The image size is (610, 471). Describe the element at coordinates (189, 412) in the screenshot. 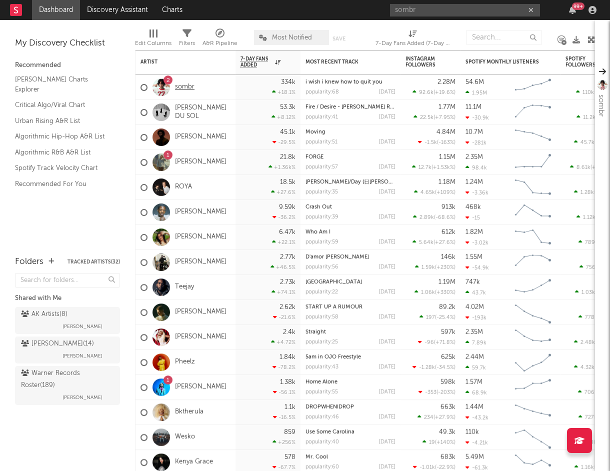

I see `a: Bktherula` at that location.